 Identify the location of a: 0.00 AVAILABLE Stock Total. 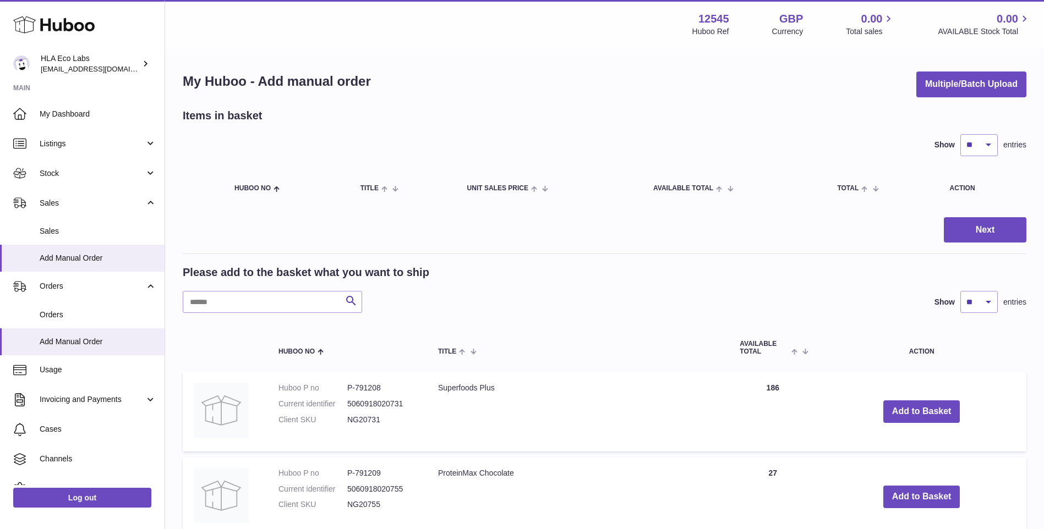
(984, 24).